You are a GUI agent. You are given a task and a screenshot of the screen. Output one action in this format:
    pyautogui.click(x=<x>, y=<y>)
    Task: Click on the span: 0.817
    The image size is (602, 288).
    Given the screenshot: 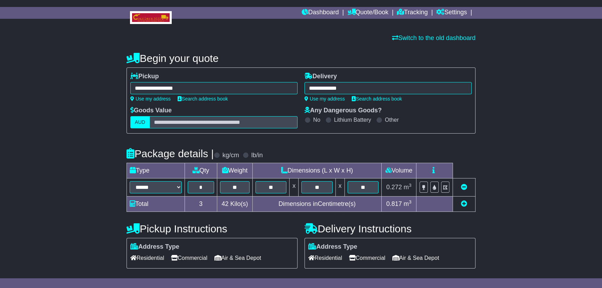 What is the action you would take?
    pyautogui.click(x=394, y=204)
    